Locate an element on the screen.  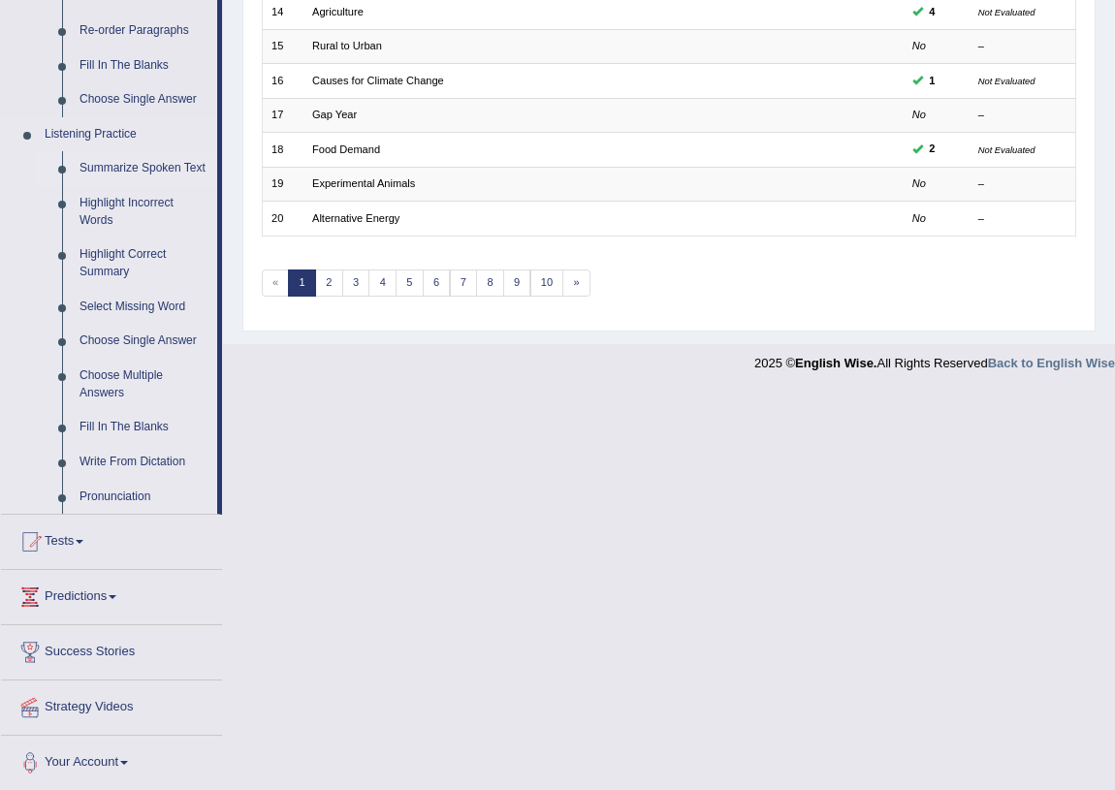
strong: English Wise. is located at coordinates (836, 363).